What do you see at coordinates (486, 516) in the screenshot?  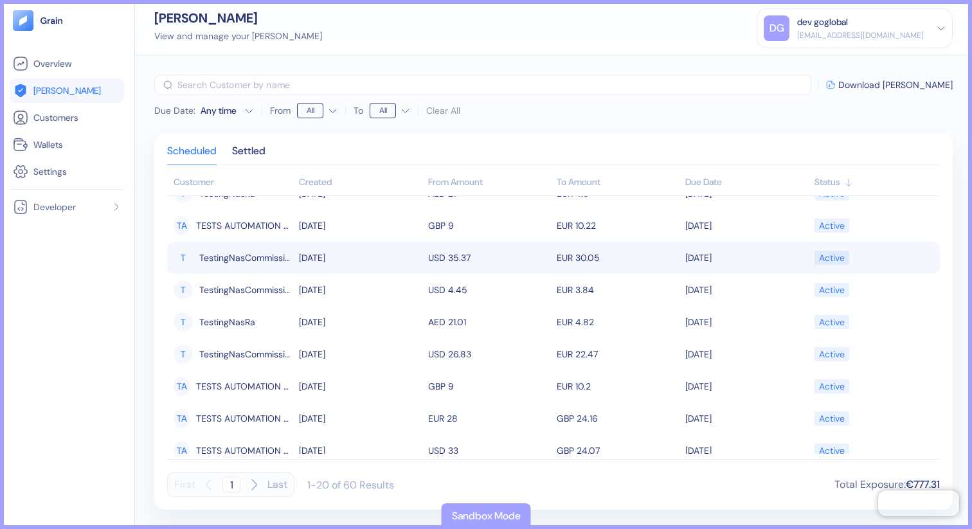 I see `div: Sandbox Mode` at bounding box center [486, 516].